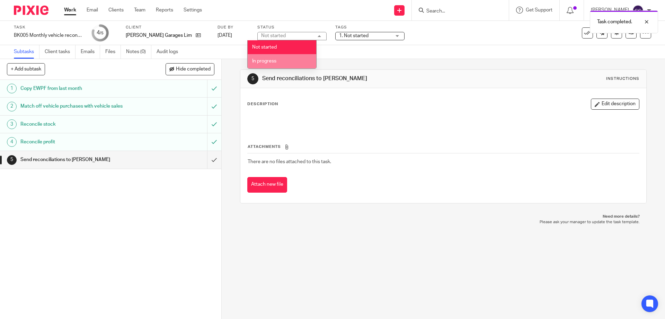 This screenshot has width=665, height=319. Describe the element at coordinates (443, 216) in the screenshot. I see `p: Need more details?` at that location.